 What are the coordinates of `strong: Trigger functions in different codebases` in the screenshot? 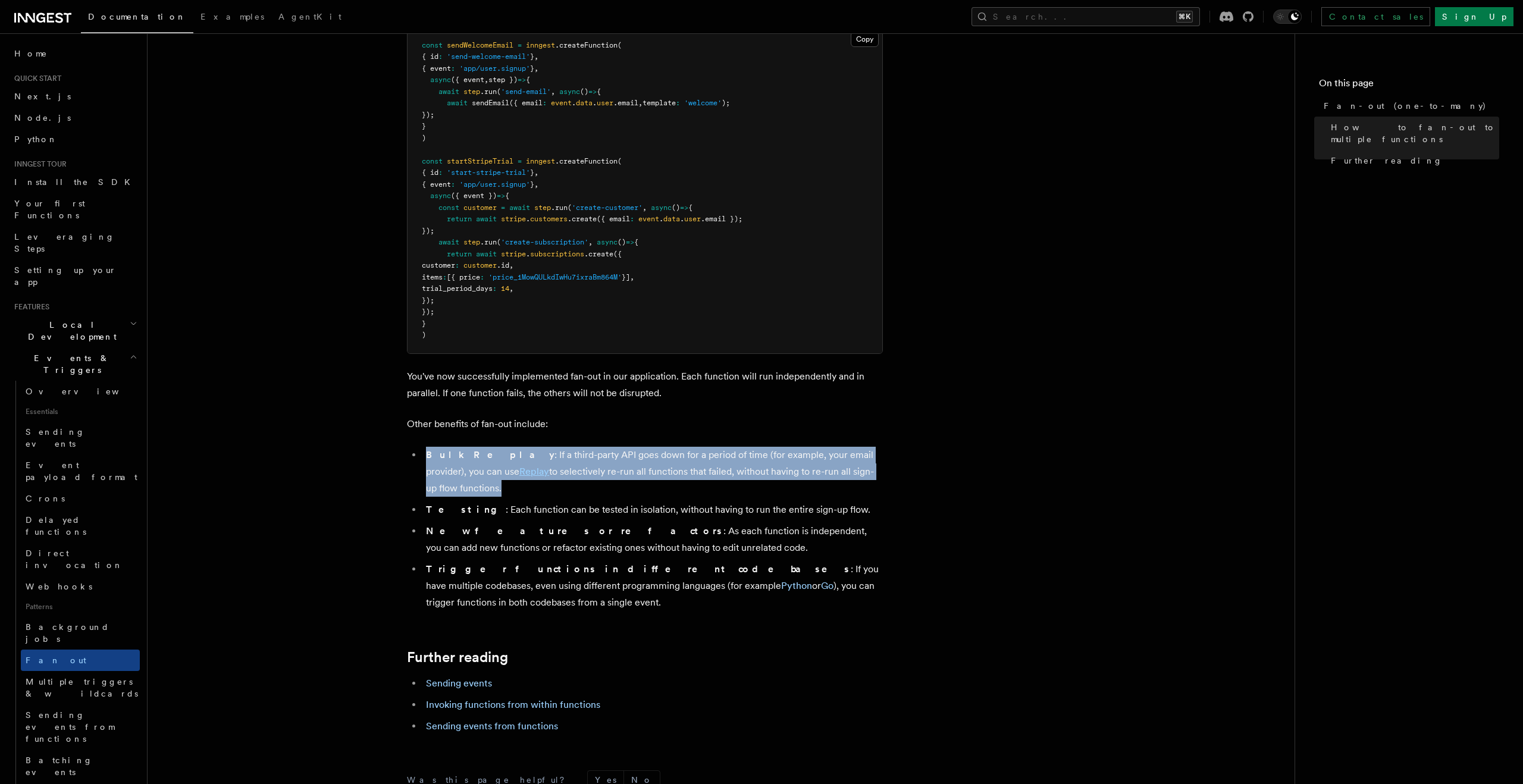 It's located at (638, 569).